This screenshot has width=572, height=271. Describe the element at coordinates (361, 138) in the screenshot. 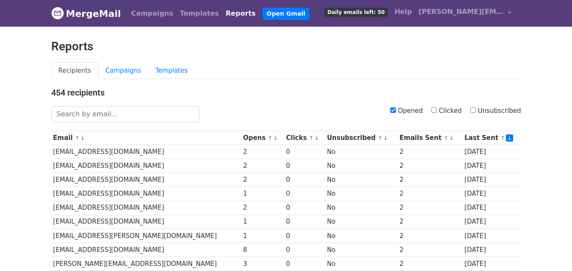

I see `th: Unsubscribed` at that location.